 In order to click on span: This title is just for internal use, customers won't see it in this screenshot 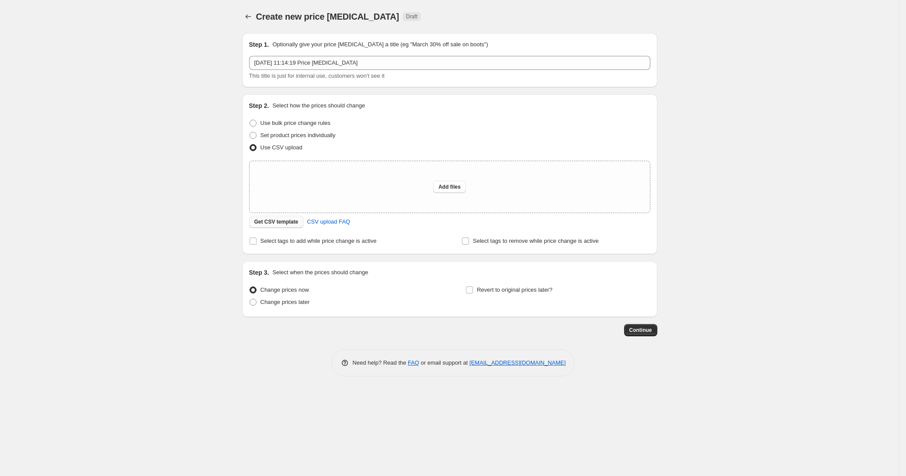, I will do `click(317, 76)`.